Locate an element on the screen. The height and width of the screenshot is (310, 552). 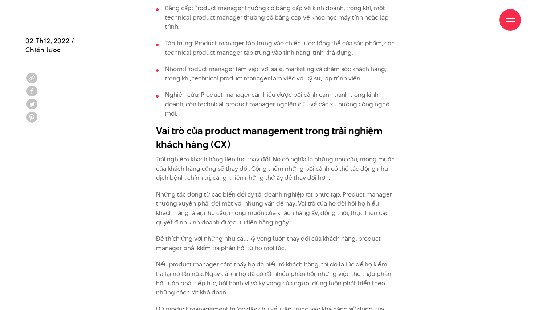
li: Tập trung: Product manager tập trung vào chiến lược tổng thể của sản phẩm, còn technical product ... is located at coordinates (276, 48).